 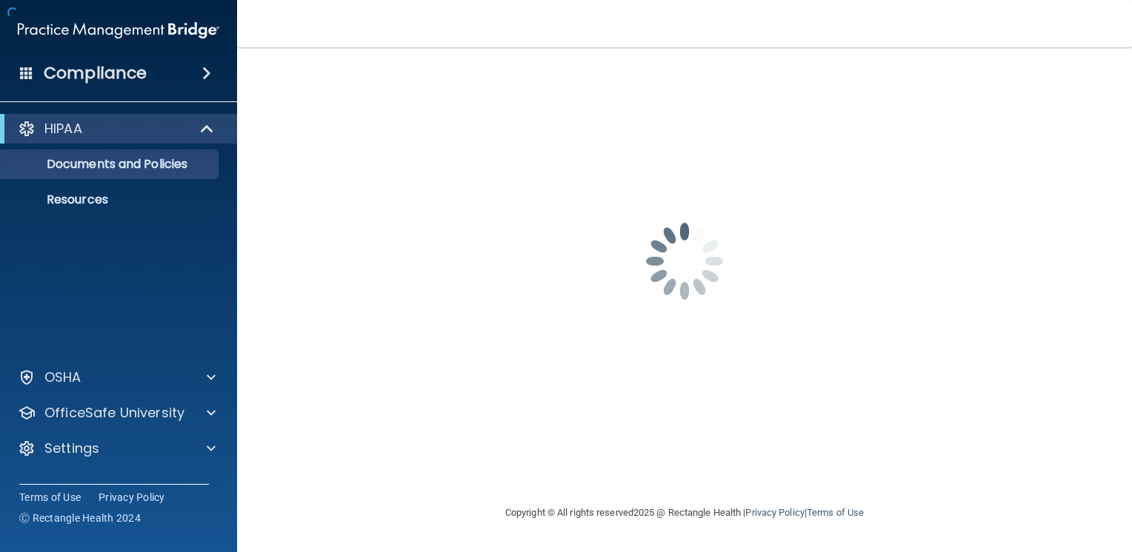 I want to click on p: HIPAA, so click(x=63, y=129).